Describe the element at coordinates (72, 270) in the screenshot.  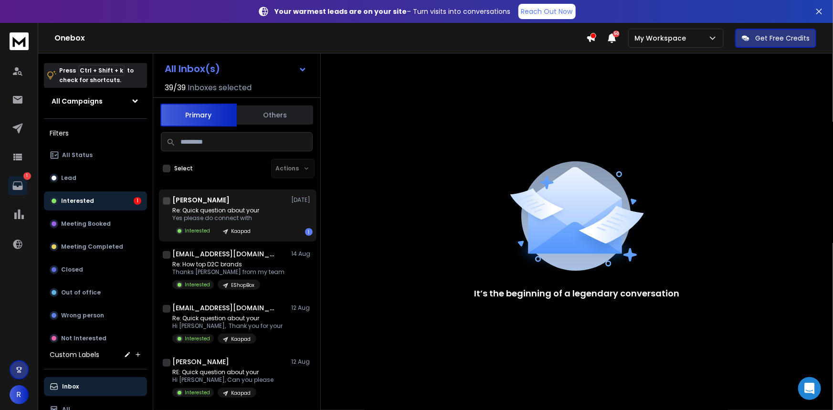
I see `p: Closed` at that location.